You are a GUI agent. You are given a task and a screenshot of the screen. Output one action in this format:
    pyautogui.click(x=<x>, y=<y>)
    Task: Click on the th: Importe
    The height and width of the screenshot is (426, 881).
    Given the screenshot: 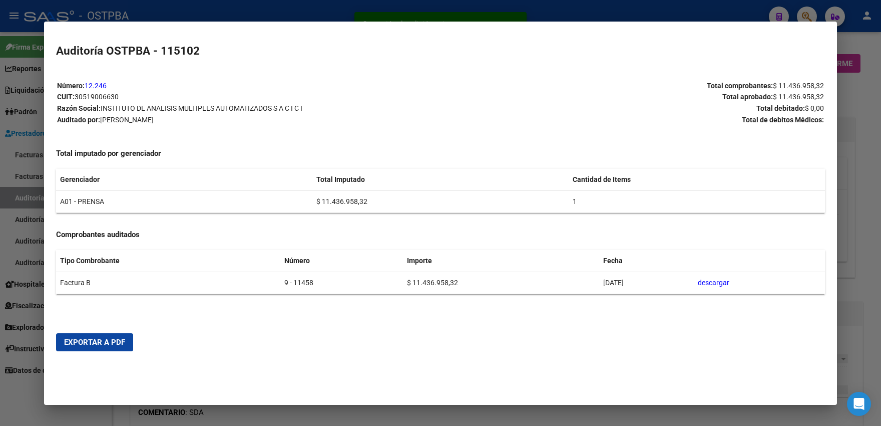 What is the action you would take?
    pyautogui.click(x=501, y=260)
    